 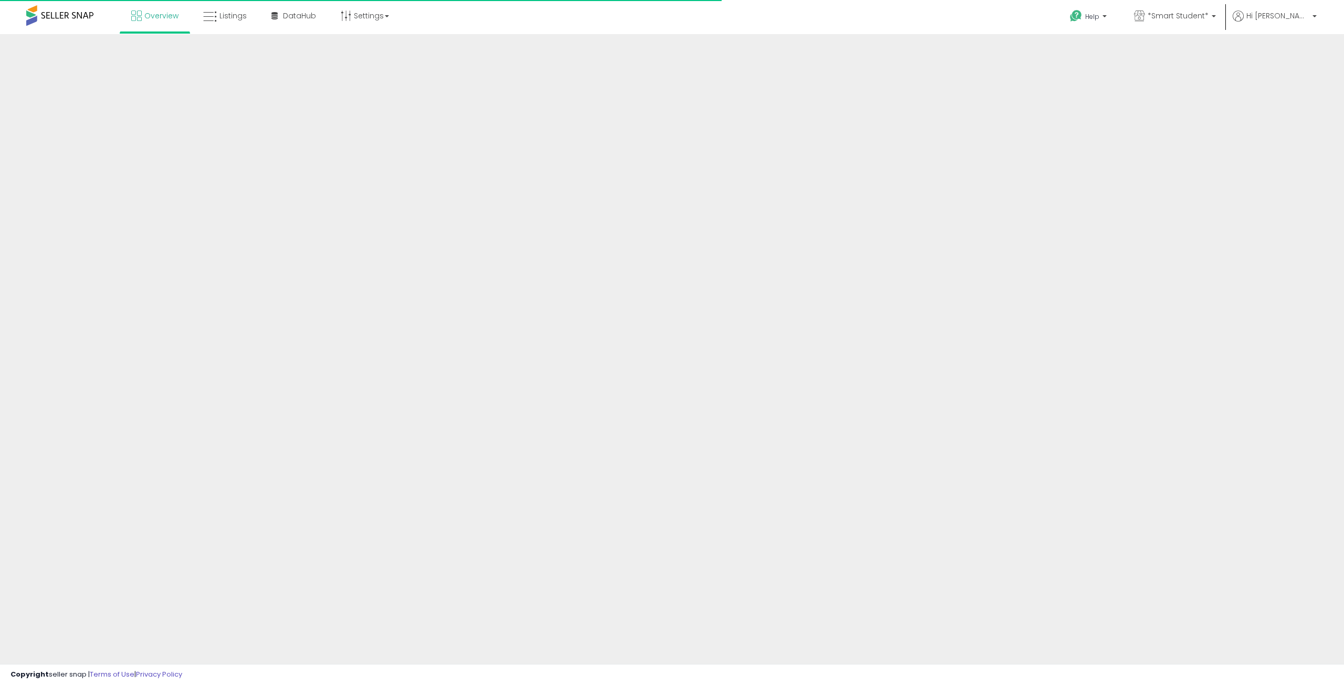 What do you see at coordinates (1076, 16) in the screenshot?
I see `i: Get Help` at bounding box center [1076, 16].